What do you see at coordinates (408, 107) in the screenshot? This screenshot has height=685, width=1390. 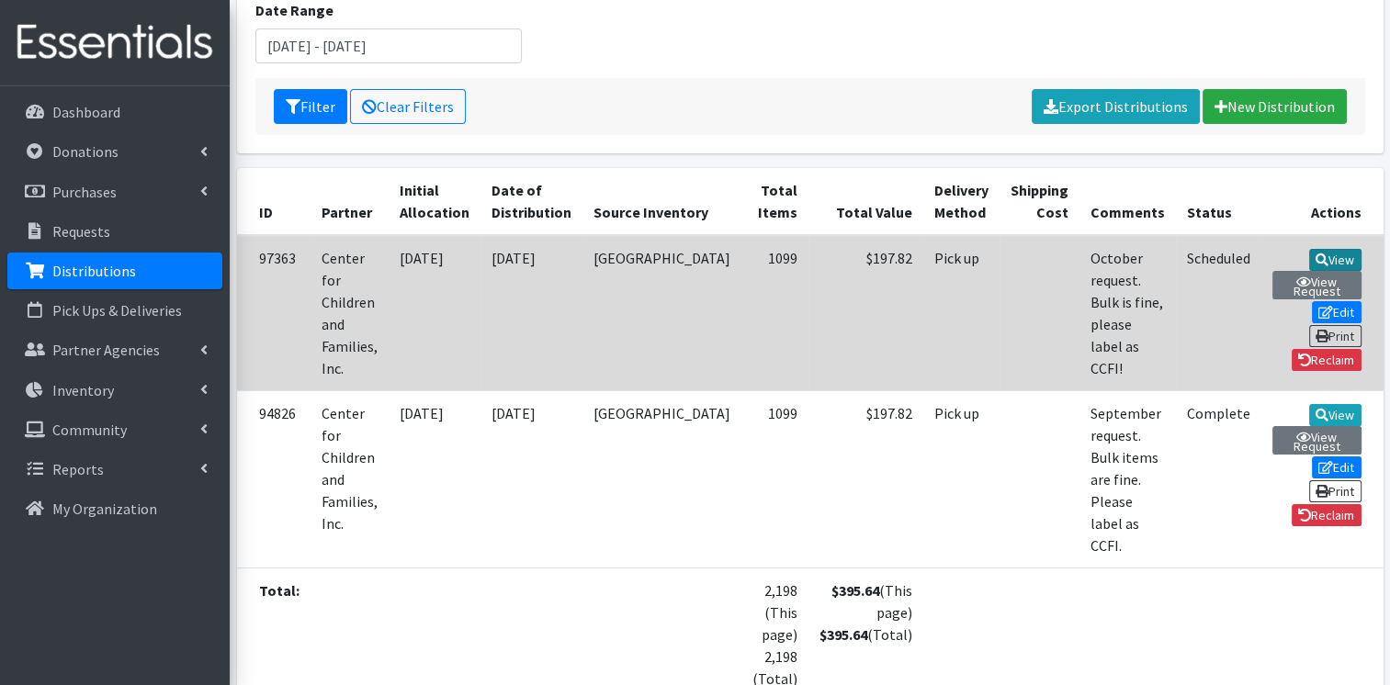 I see `a: Clear Filters` at bounding box center [408, 107].